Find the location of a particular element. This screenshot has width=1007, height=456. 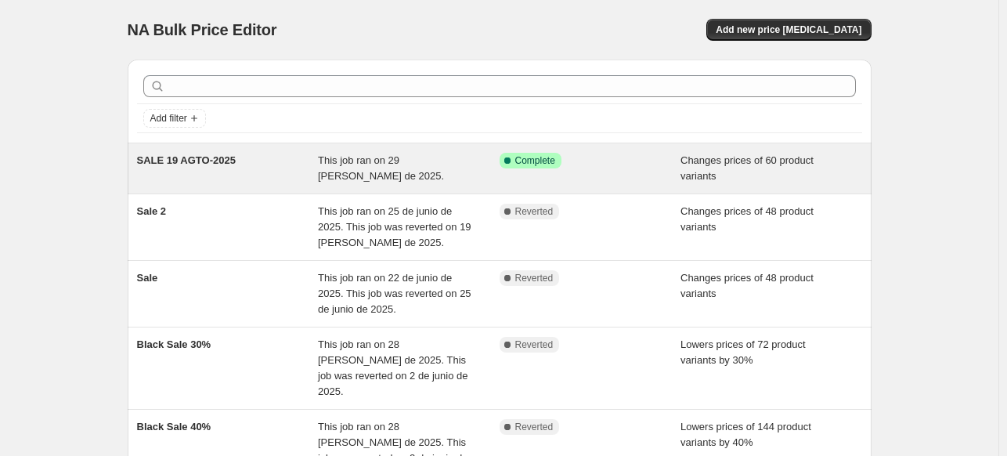

span: Complete is located at coordinates (535, 161).